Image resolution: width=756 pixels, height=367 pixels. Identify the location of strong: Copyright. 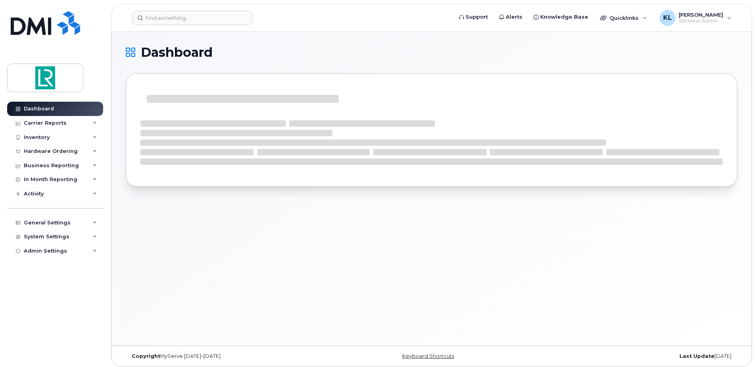
(146, 355).